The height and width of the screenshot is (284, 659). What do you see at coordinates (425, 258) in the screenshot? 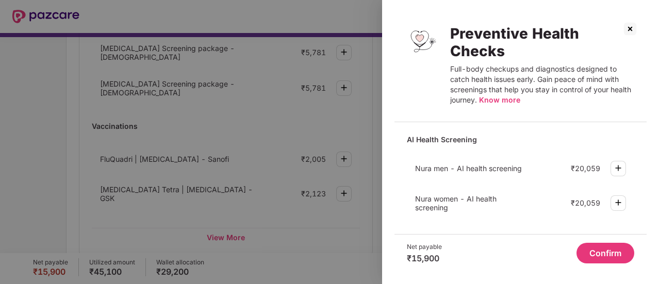
I see `div: ₹15,900` at bounding box center [425, 258].